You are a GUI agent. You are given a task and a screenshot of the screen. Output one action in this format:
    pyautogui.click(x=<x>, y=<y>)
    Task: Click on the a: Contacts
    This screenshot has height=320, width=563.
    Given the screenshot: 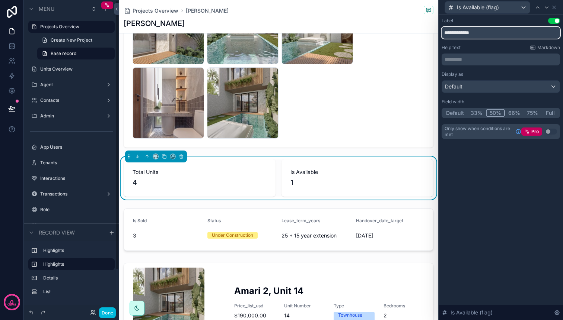 What is the action you would take?
    pyautogui.click(x=70, y=100)
    